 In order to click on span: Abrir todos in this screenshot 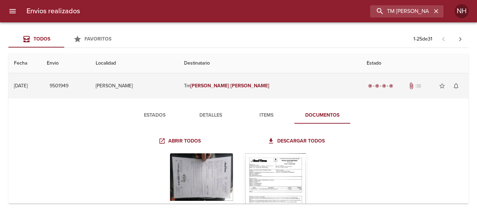, I will do `click(180, 141)`.